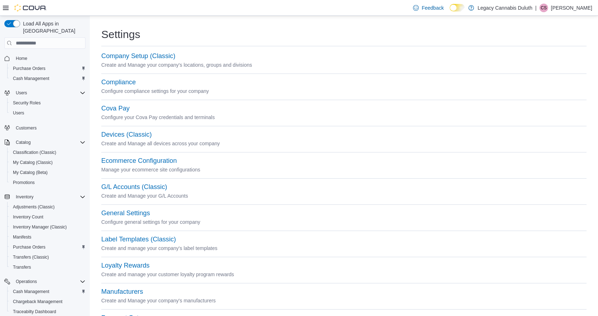 Image resolution: width=598 pixels, height=316 pixels. Describe the element at coordinates (505, 8) in the screenshot. I see `p: Legacy Cannabis Duluth` at that location.